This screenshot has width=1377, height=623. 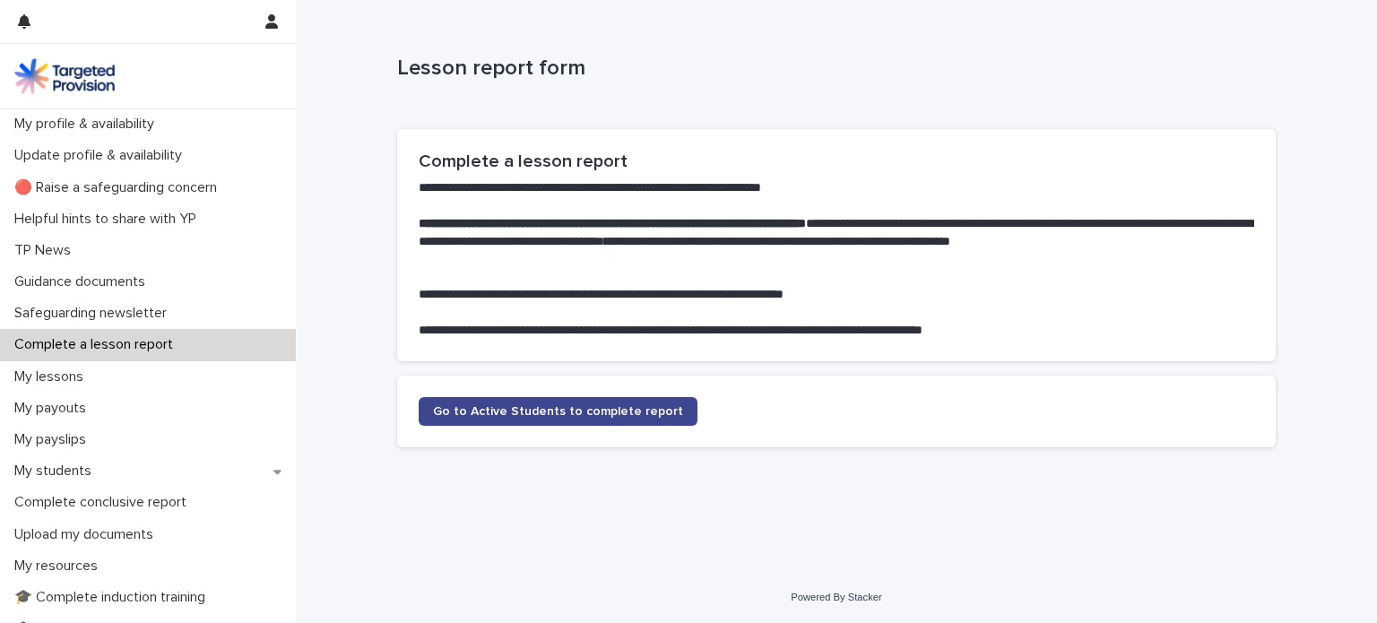 I want to click on p: My students, so click(x=56, y=471).